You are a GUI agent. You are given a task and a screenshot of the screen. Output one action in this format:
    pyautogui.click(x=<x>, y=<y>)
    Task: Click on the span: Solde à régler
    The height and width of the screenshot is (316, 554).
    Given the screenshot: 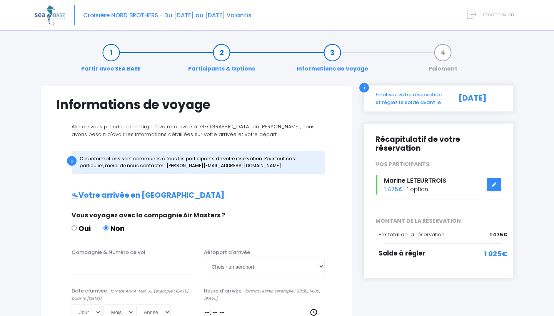 What is the action you would take?
    pyautogui.click(x=402, y=253)
    